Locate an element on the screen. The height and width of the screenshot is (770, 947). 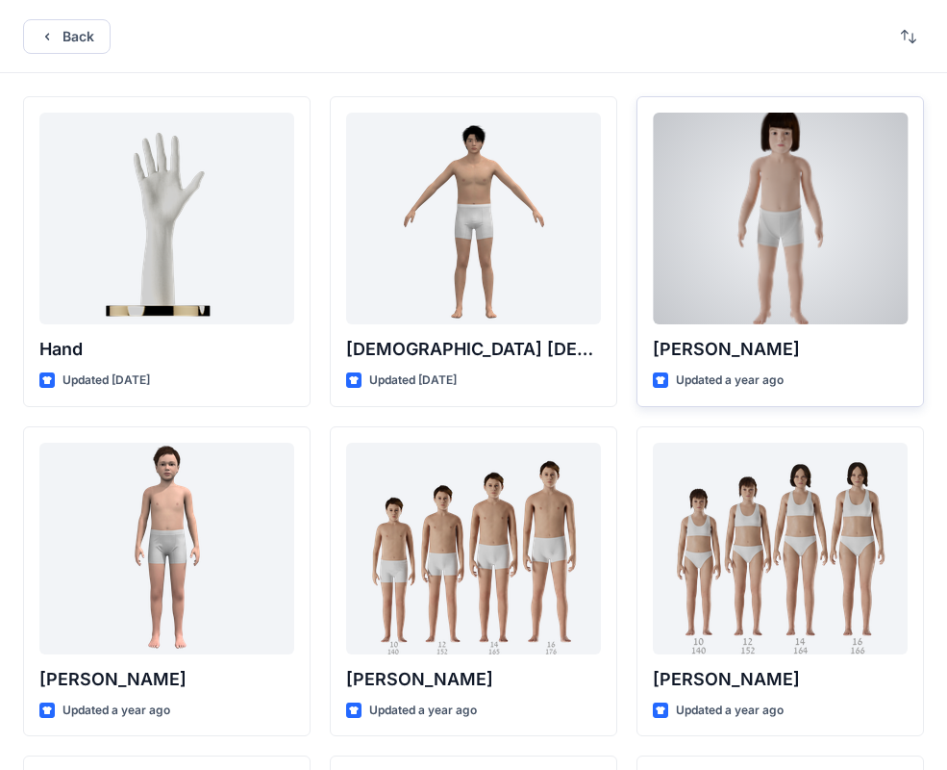
a: Emil is located at coordinates (166, 548).